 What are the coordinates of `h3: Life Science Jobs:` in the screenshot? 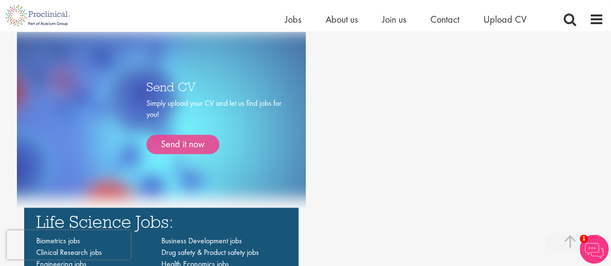 It's located at (161, 221).